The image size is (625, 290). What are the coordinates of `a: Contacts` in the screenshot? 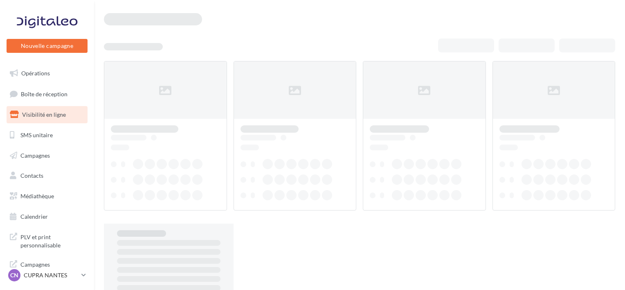 It's located at (47, 176).